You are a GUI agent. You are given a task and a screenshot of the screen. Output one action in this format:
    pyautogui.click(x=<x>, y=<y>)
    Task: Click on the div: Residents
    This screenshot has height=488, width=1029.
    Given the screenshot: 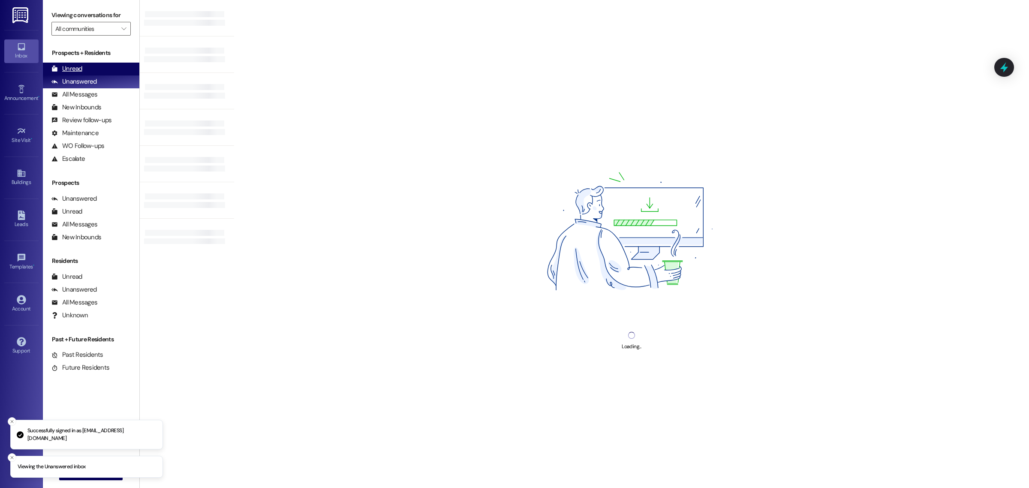 What is the action you would take?
    pyautogui.click(x=91, y=261)
    